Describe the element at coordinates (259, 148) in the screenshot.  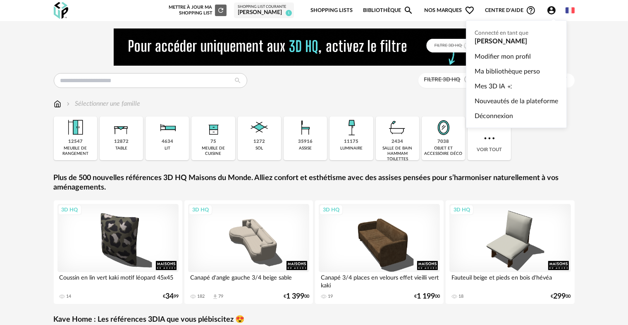
I see `div: sol` at that location.